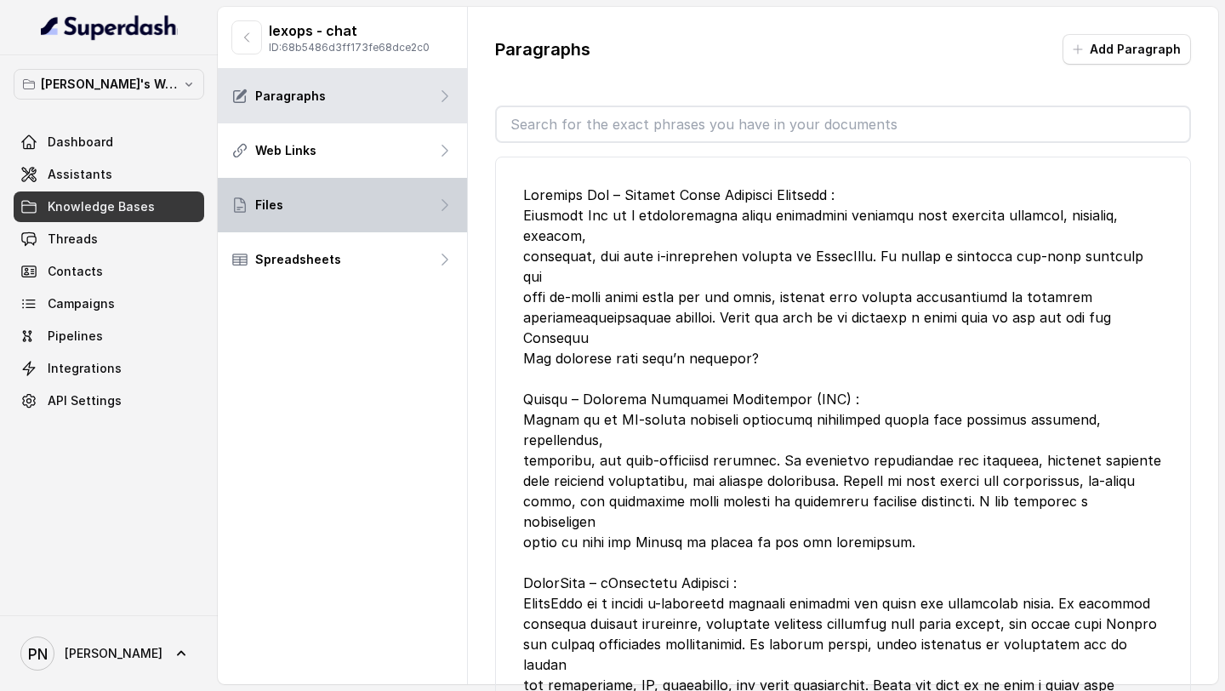  I want to click on p: Spreadsheets, so click(298, 260).